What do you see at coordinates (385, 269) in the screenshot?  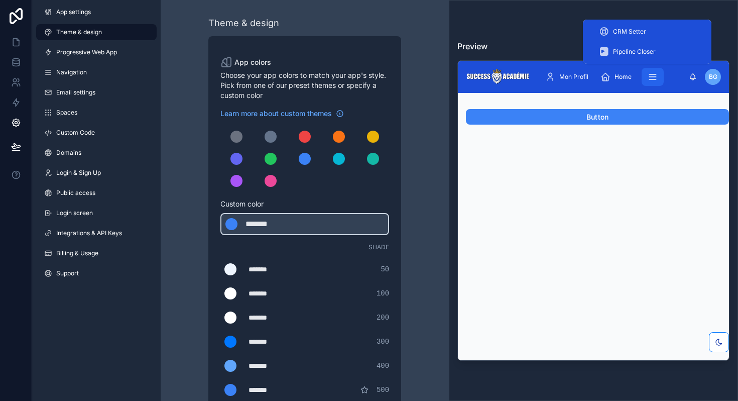 I see `span: 50` at bounding box center [385, 269].